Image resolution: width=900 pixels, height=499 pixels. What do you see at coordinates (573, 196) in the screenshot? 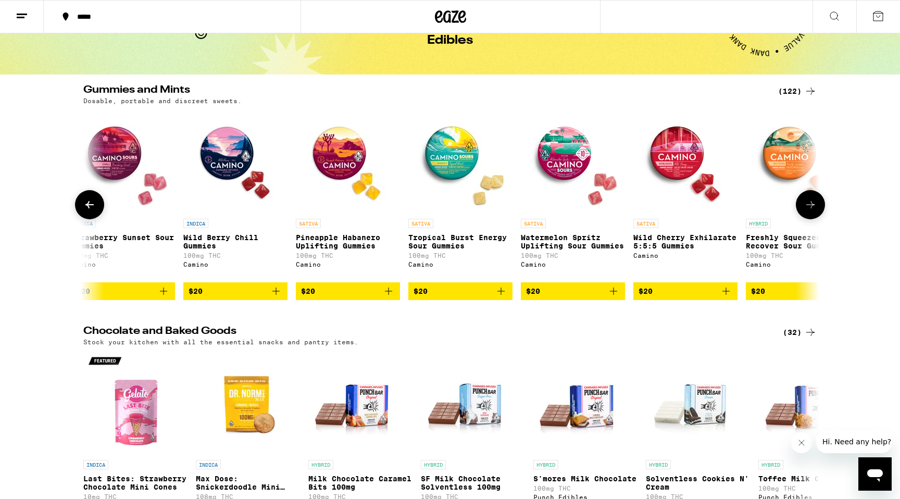
I see `a: Open page for Watermelon Spritz Uplifting Sour Gummies from Camino` at bounding box center [573, 196].